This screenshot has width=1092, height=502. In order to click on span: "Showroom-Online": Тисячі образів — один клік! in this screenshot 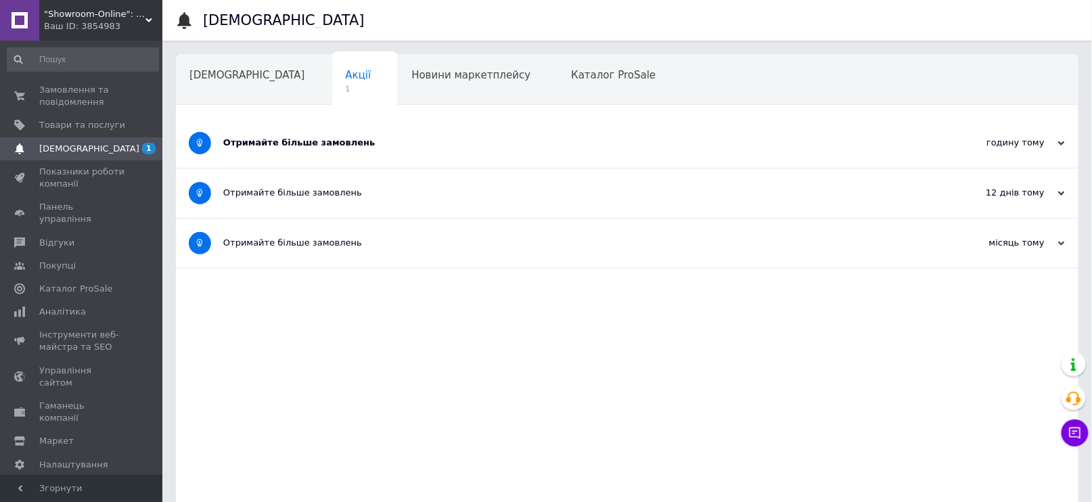, I will do `click(95, 14)`.